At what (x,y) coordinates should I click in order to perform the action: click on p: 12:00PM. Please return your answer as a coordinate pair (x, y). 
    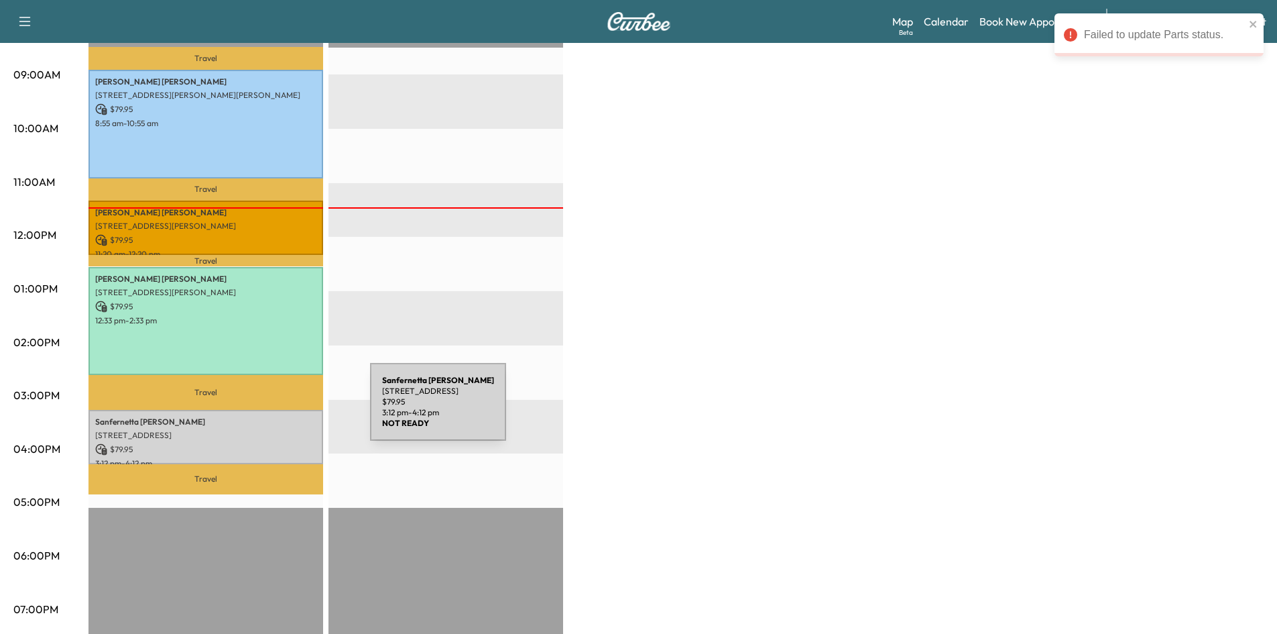
    Looking at the image, I should click on (35, 235).